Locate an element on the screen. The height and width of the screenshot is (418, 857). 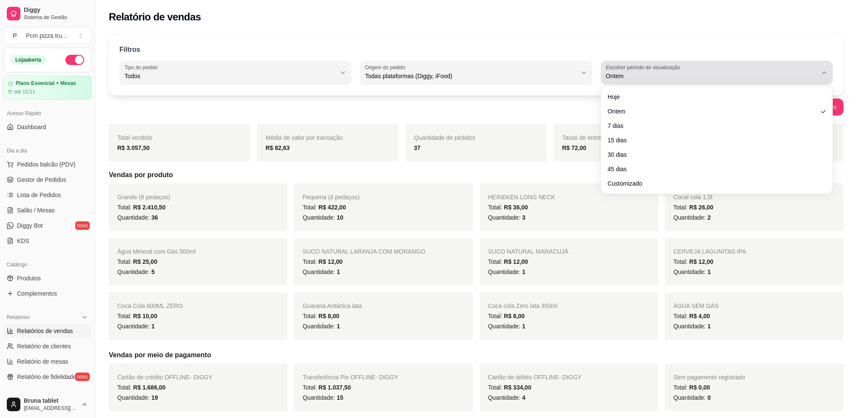
label: Origem do pedido is located at coordinates (386, 67).